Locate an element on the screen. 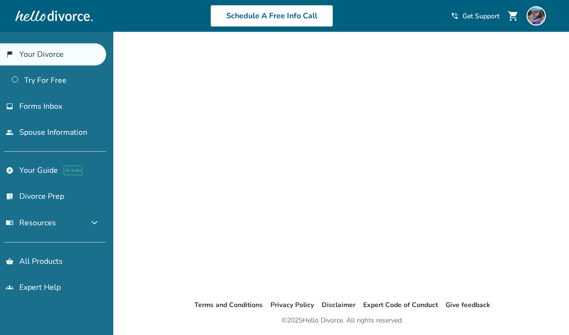  span: inbox is located at coordinates (10, 107).